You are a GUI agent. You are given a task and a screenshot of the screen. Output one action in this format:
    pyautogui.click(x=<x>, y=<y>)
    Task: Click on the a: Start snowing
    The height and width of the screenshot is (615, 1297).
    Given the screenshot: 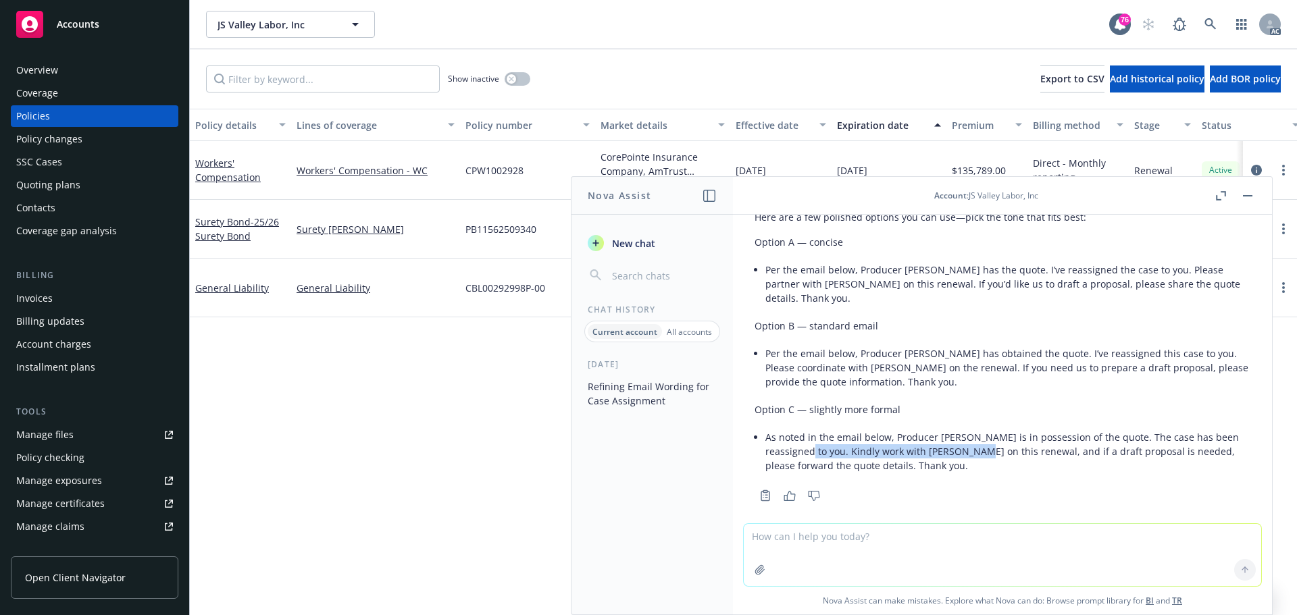 What is the action you would take?
    pyautogui.click(x=1148, y=24)
    